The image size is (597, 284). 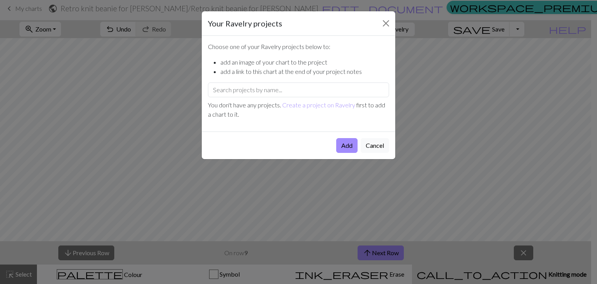 I want to click on p: Choose one of your Ravelry projects below to:, so click(x=298, y=47).